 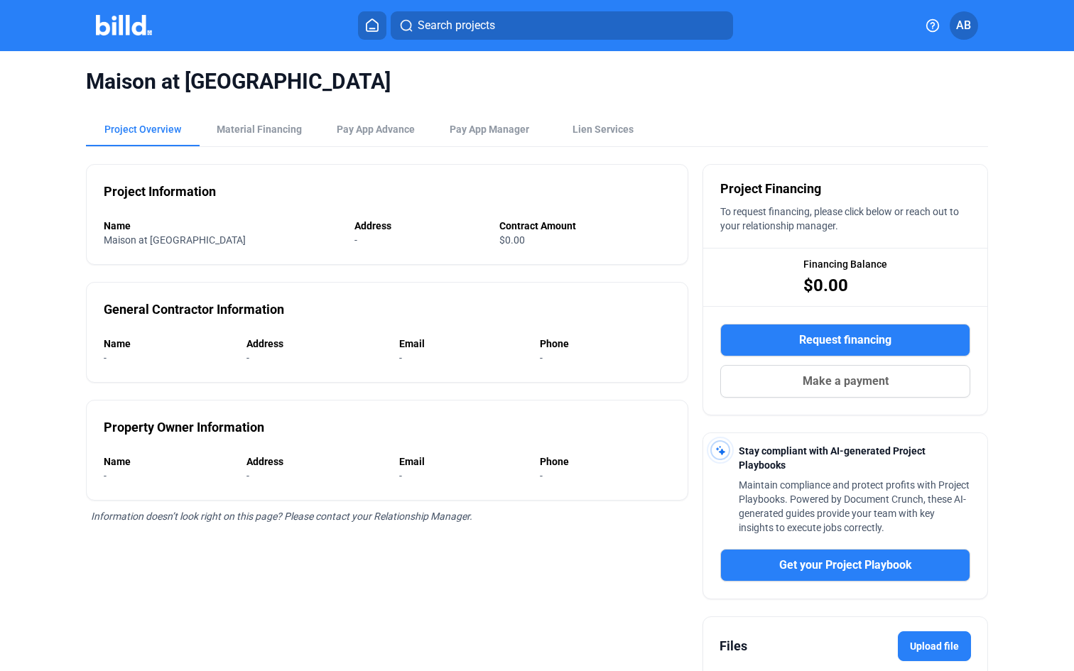 What do you see at coordinates (733, 646) in the screenshot?
I see `div: Files` at bounding box center [733, 646].